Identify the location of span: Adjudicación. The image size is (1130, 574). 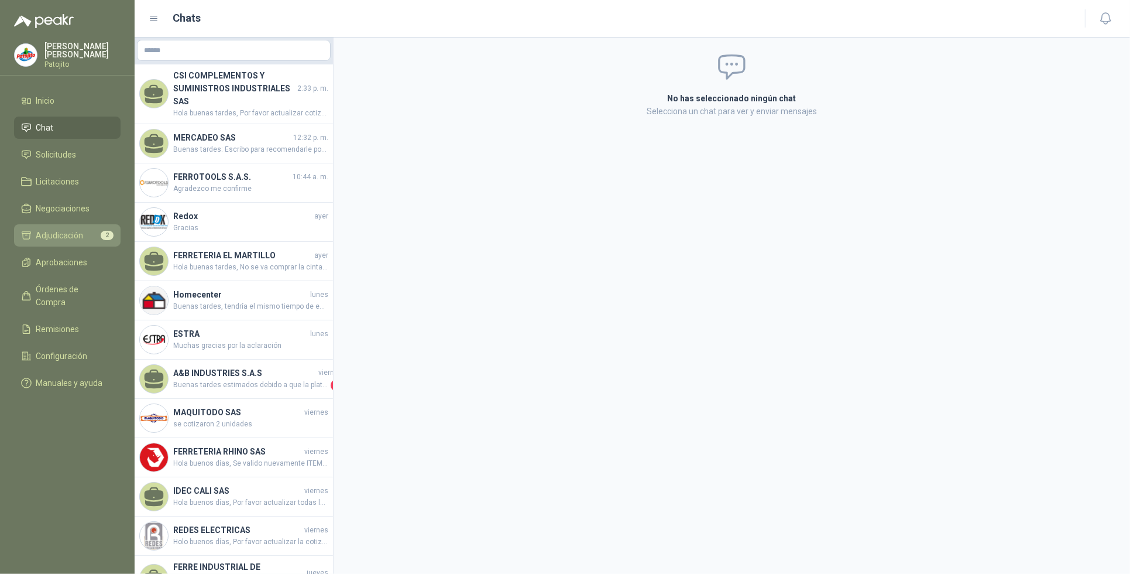
(60, 235).